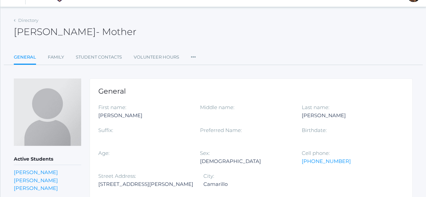 The height and width of the screenshot is (197, 426). I want to click on label: Last name:, so click(316, 107).